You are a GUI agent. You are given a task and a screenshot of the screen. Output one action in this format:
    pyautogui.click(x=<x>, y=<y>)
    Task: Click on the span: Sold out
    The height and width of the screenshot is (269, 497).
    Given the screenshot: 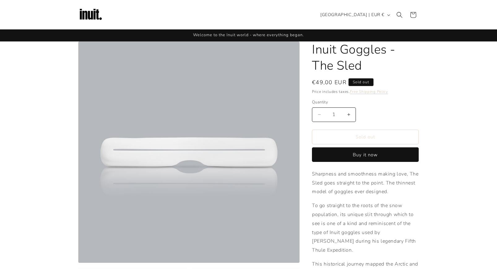 What is the action you would take?
    pyautogui.click(x=361, y=82)
    